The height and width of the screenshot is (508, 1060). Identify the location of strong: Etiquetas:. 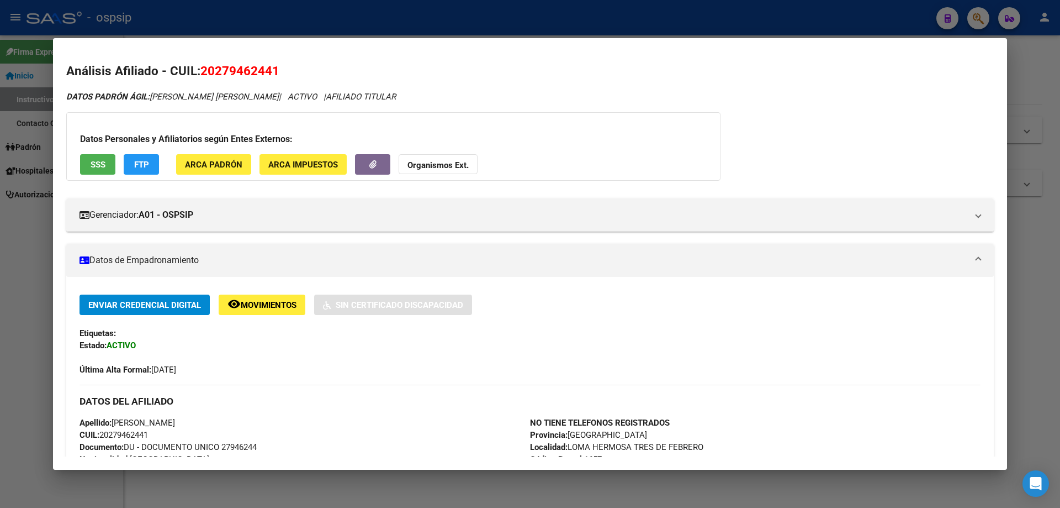
(98, 333).